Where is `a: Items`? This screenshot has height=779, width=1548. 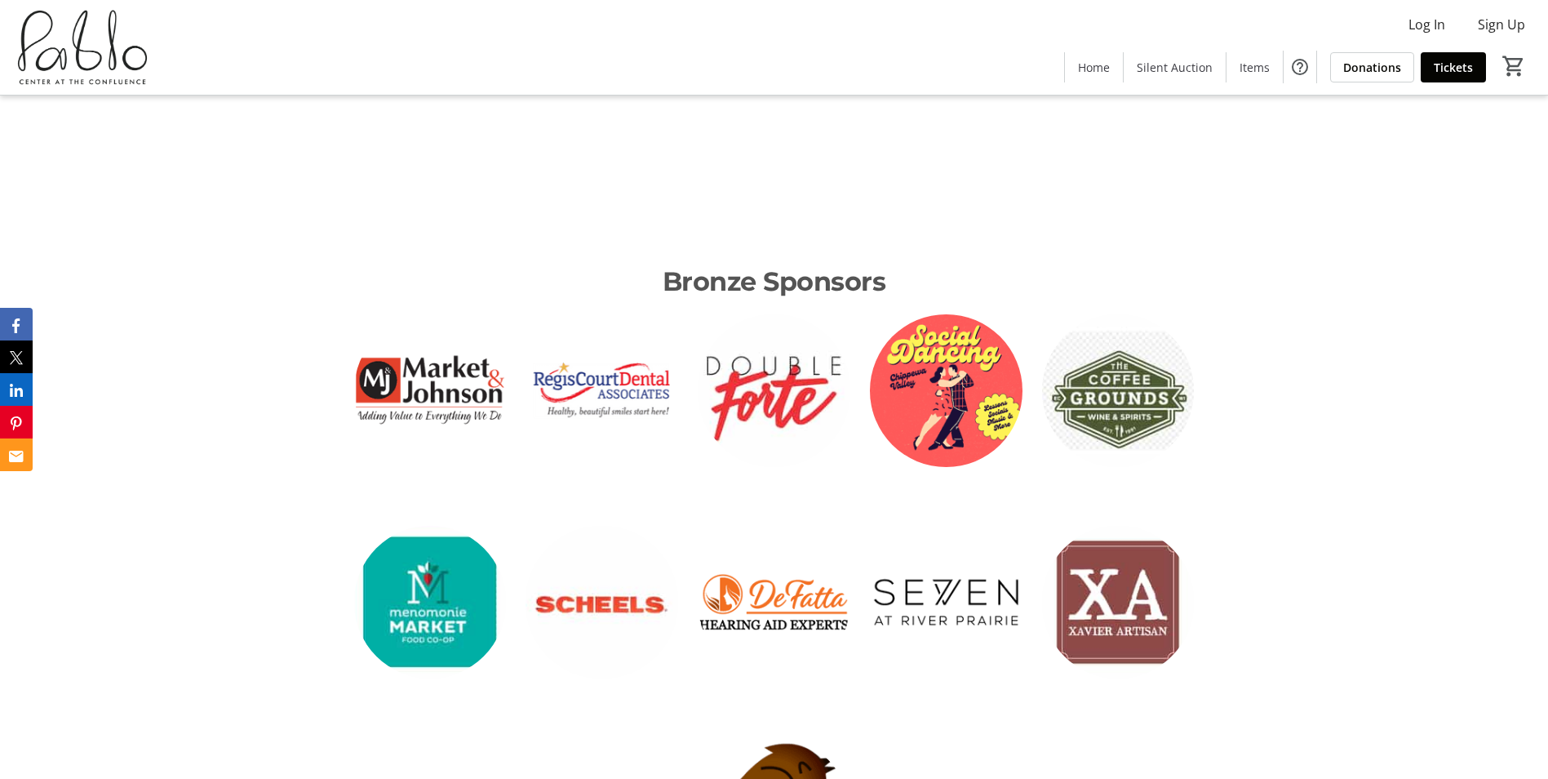
a: Items is located at coordinates (1254, 67).